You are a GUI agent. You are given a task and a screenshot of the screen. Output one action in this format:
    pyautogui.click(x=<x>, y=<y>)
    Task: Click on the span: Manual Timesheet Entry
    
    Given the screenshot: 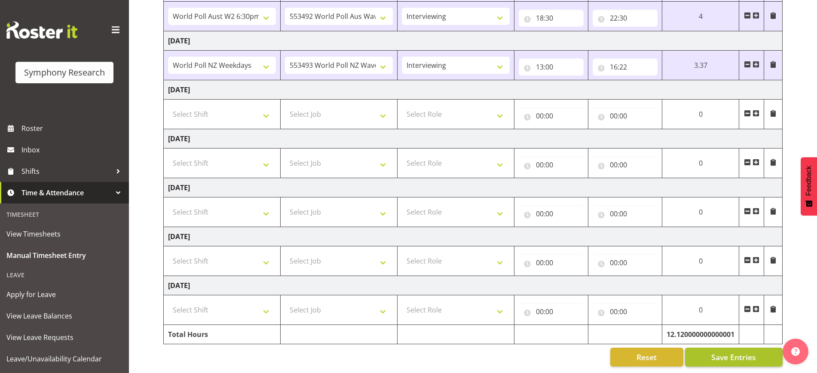 What is the action you would take?
    pyautogui.click(x=64, y=256)
    